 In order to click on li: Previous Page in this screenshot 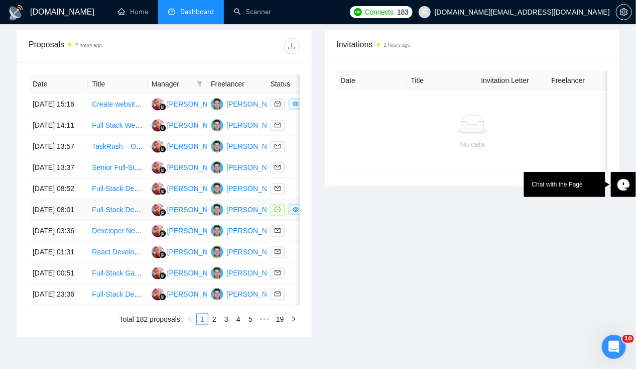, I will do `click(190, 319)`.